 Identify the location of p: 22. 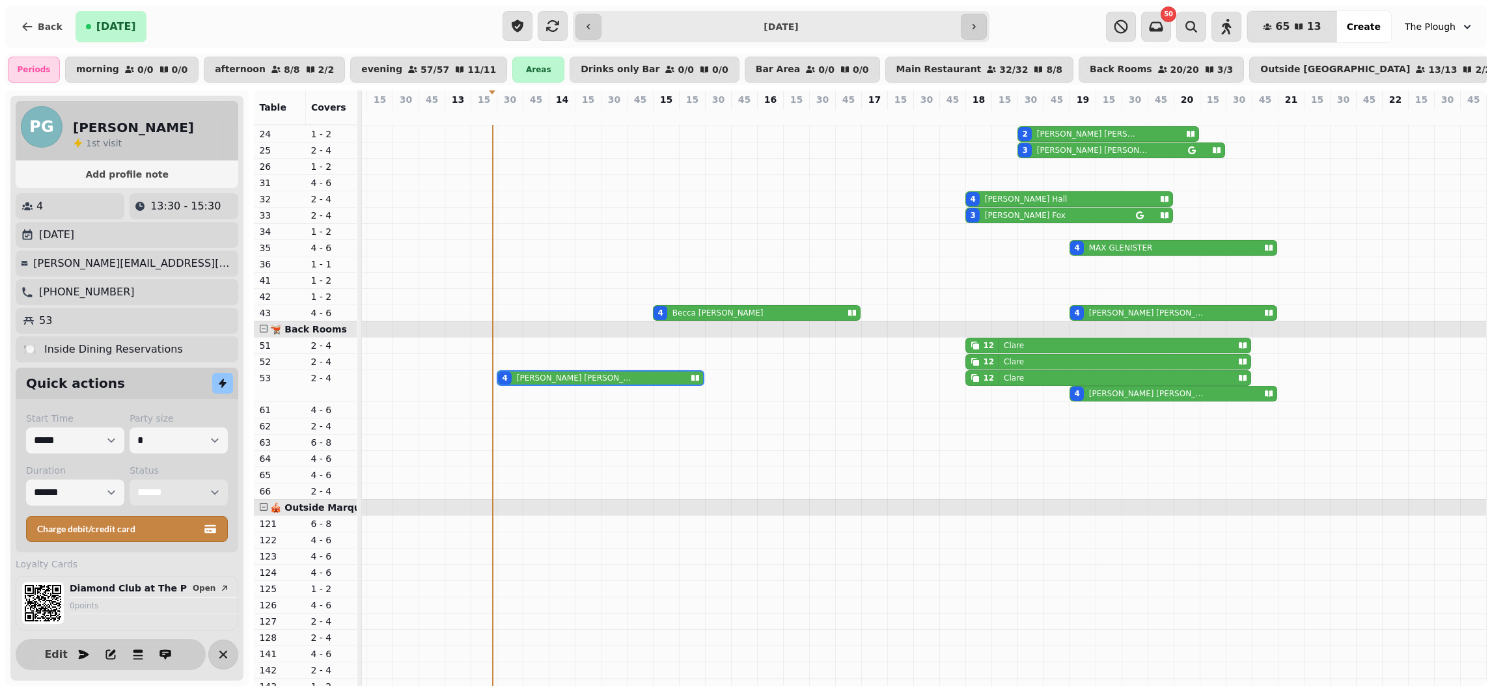
(1395, 100).